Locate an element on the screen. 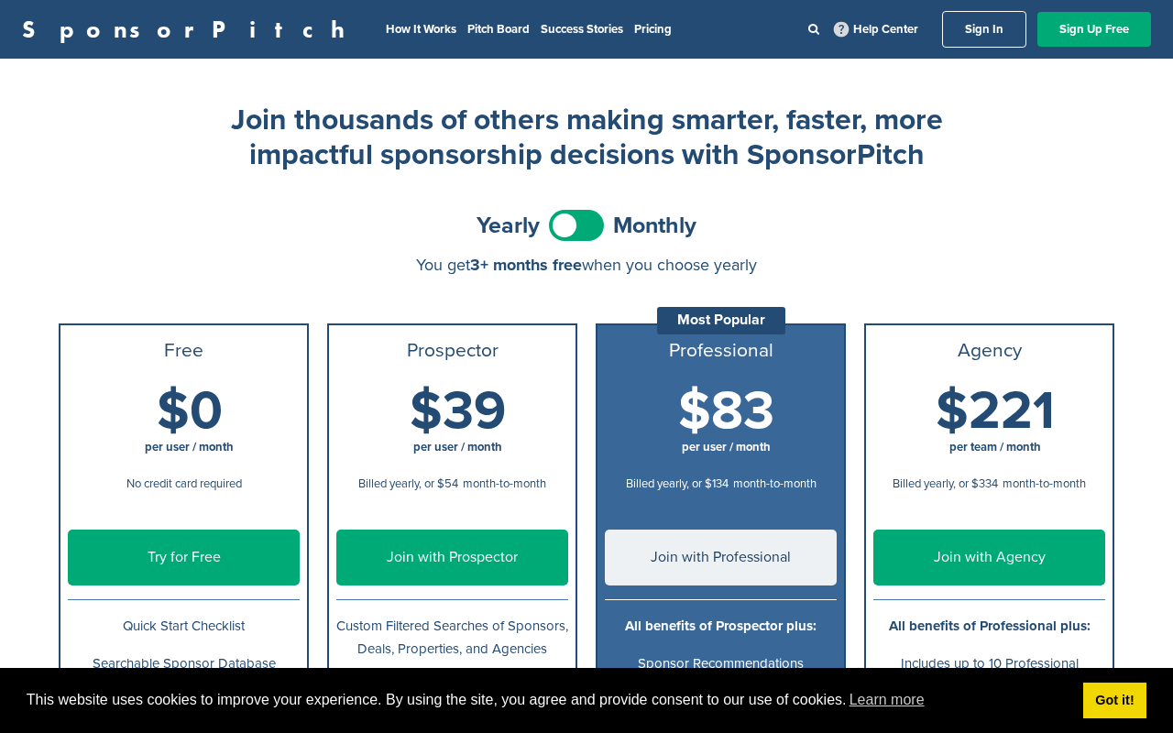 Image resolution: width=1173 pixels, height=733 pixels. span: No credit card required is located at coordinates (184, 484).